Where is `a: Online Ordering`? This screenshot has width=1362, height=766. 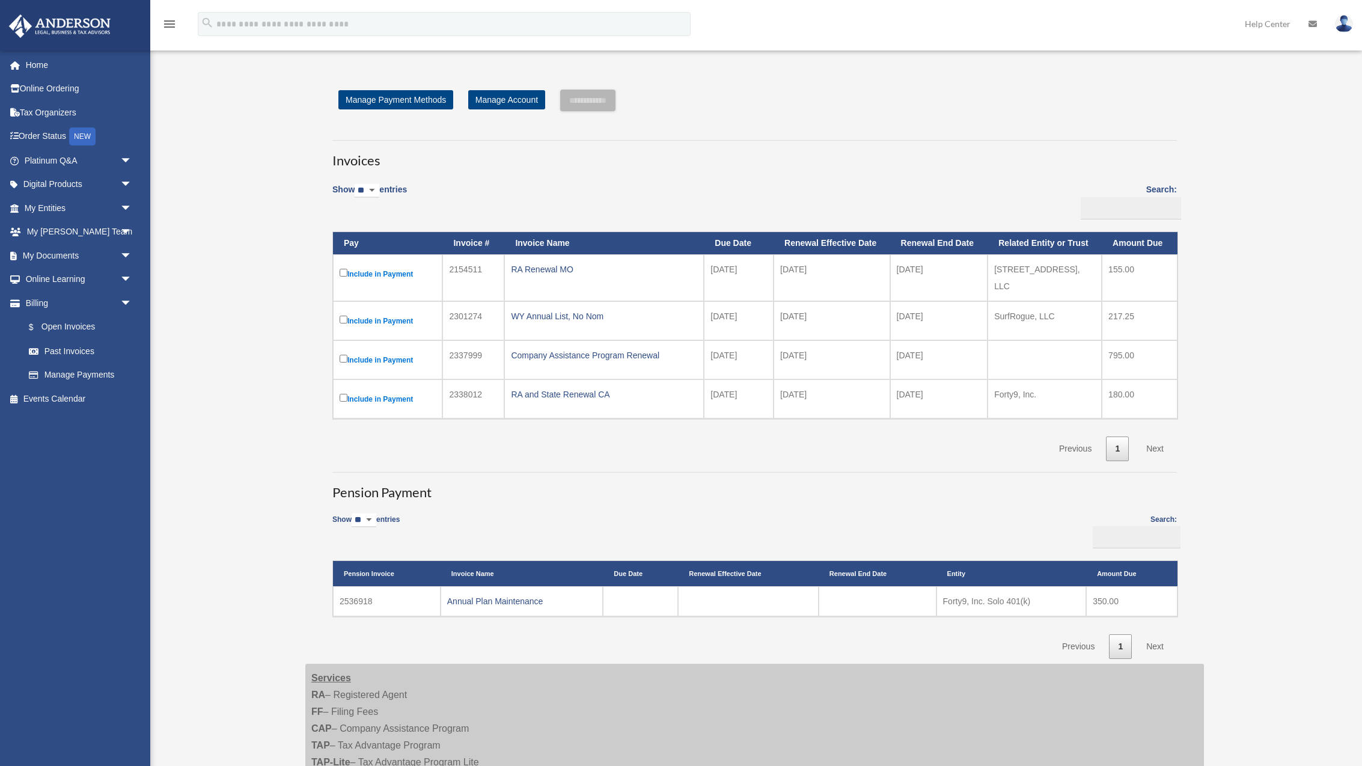
a: Online Ordering is located at coordinates (79, 89).